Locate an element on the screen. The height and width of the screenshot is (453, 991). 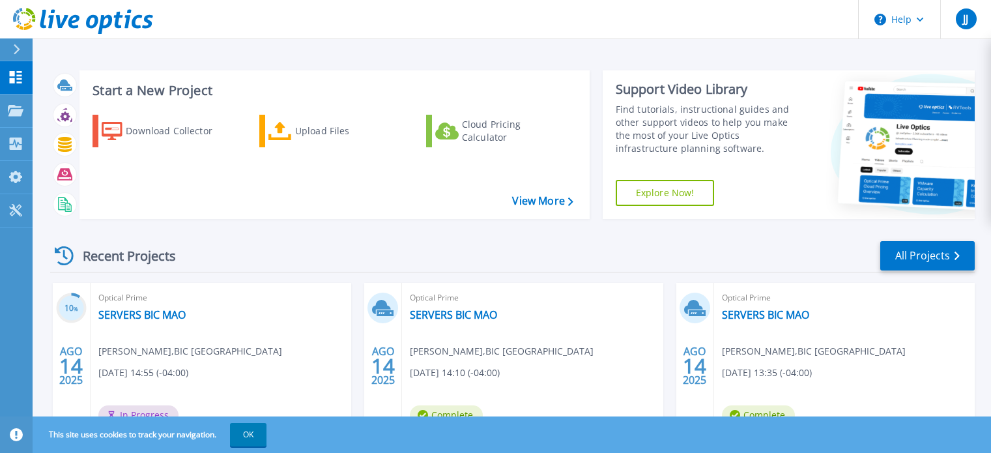
a: Cloud Pricing Calculator is located at coordinates (499, 131).